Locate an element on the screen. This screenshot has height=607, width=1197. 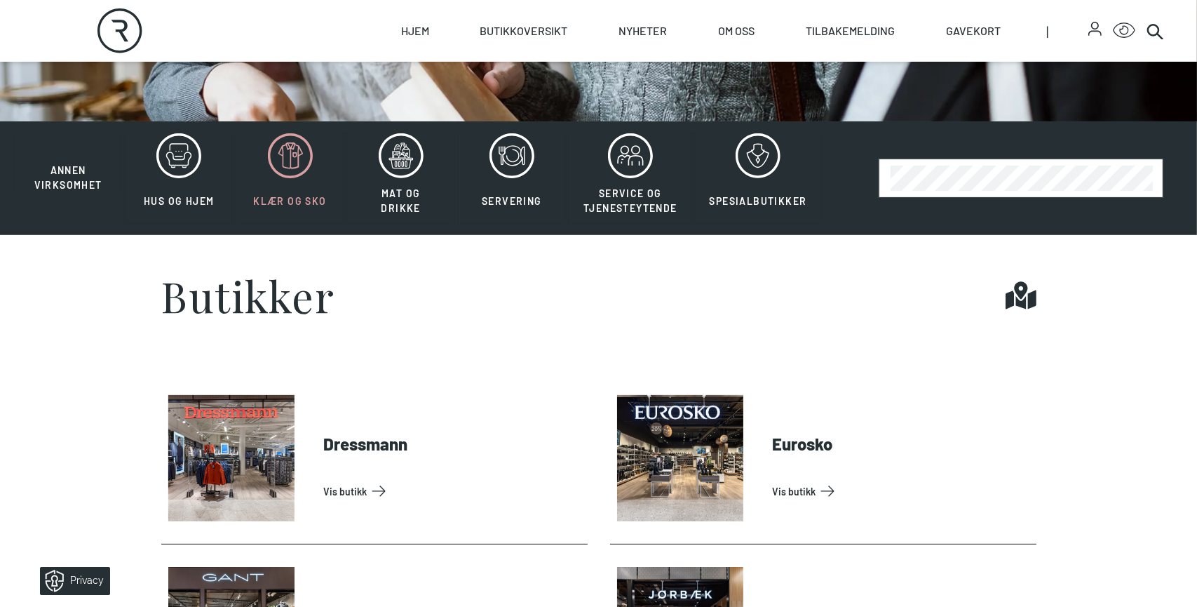
a: Vis Butikk: Eurosko is located at coordinates (902, 491).